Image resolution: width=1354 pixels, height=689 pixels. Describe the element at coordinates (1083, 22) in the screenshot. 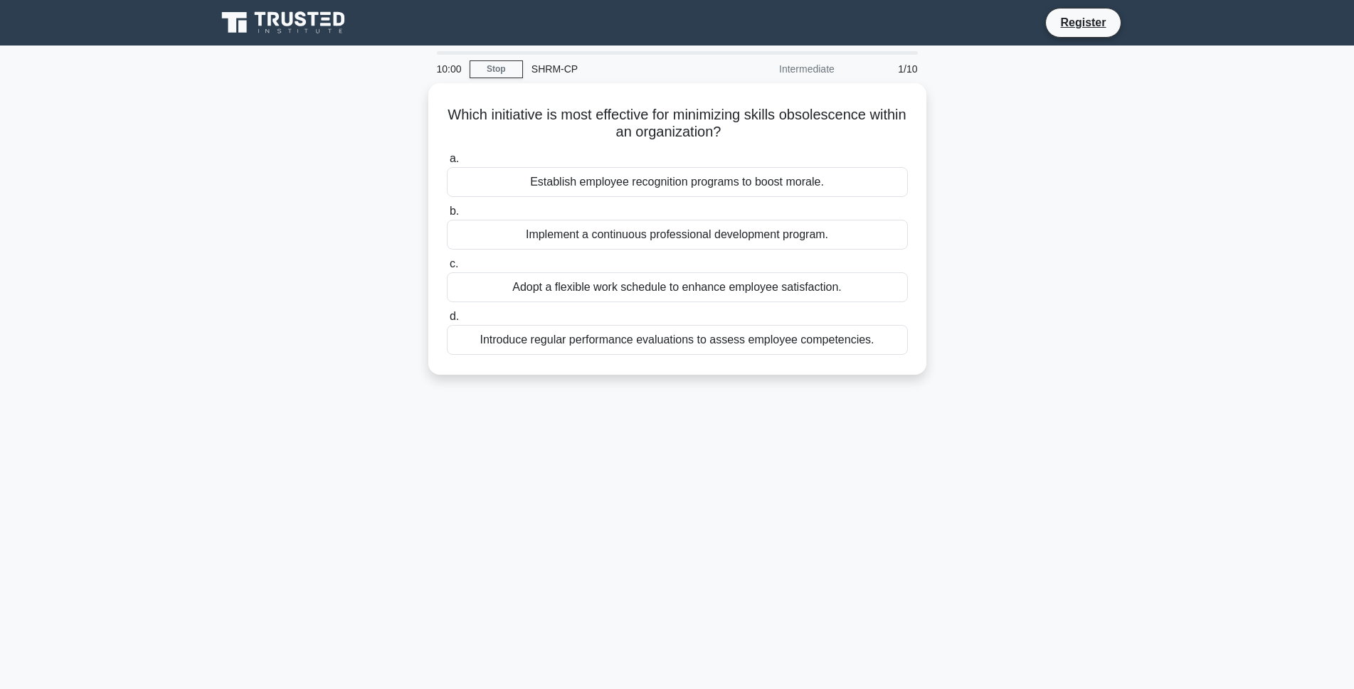

I see `a: Register` at that location.